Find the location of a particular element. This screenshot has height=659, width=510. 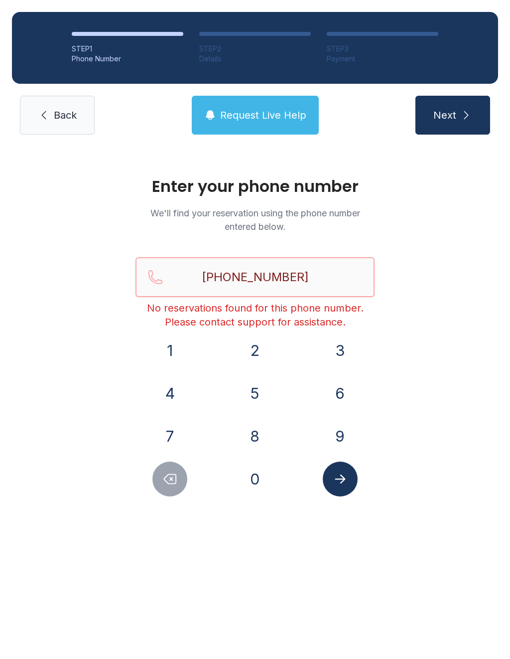

div: Payment is located at coordinates (383, 59).